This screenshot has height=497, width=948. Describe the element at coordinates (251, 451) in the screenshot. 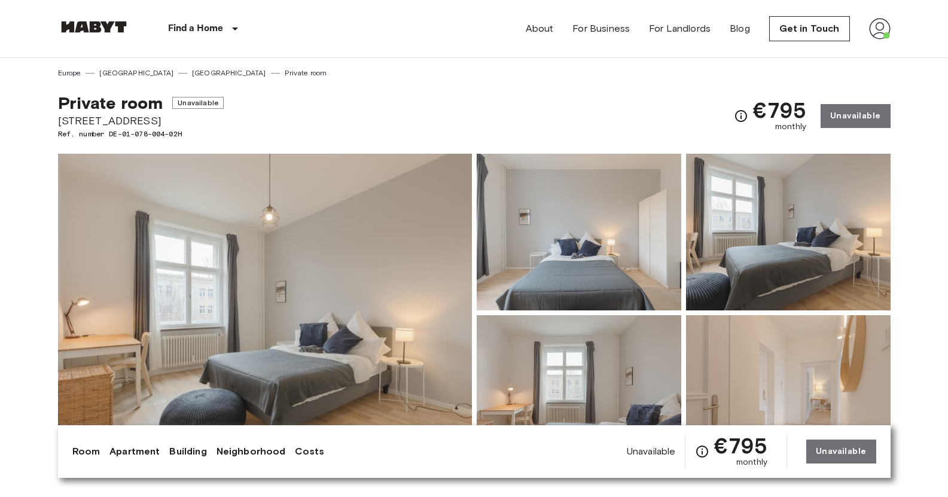

I see `a: Neighborhood` at that location.